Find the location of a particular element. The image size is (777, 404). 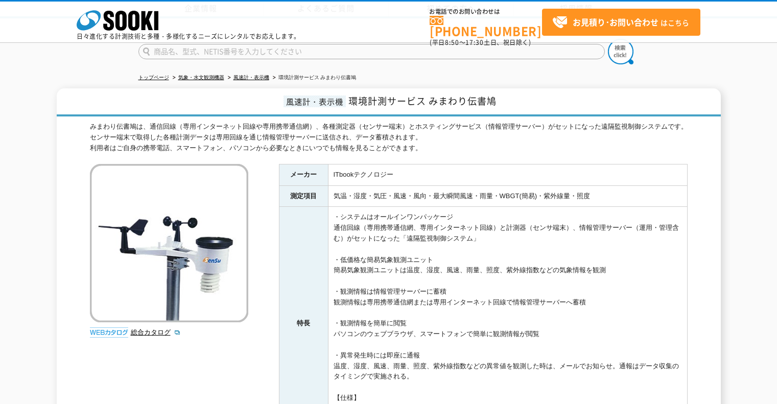

li: 環境計測サービス みまわり伝書鳩 is located at coordinates (314, 78).